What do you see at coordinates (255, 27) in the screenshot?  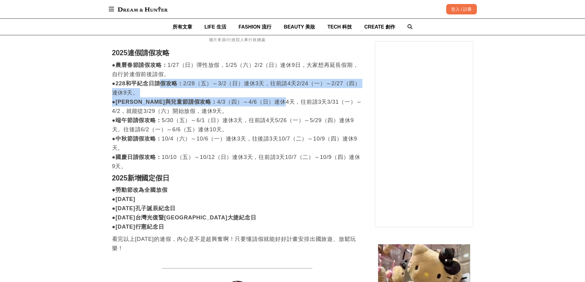 I see `a: FASHION 流行` at bounding box center [255, 27].